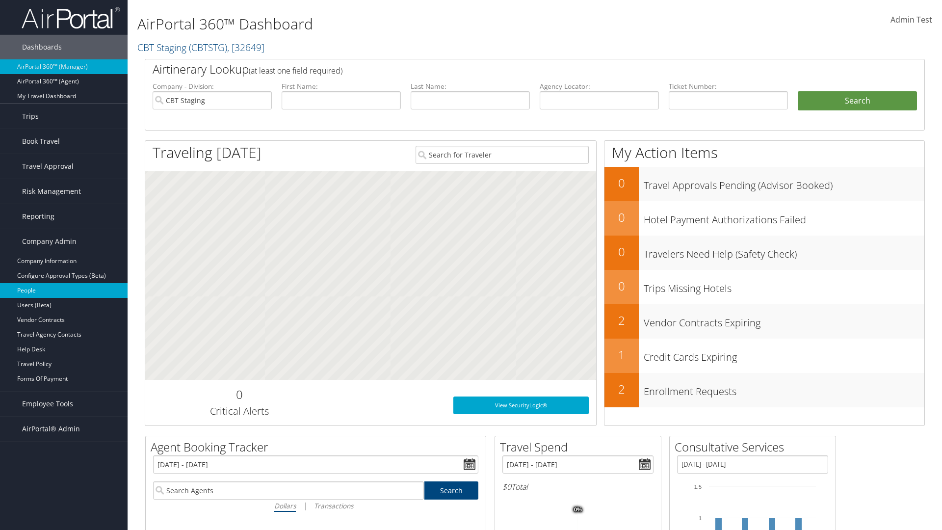 Image resolution: width=942 pixels, height=530 pixels. I want to click on label: Last Name:, so click(470, 86).